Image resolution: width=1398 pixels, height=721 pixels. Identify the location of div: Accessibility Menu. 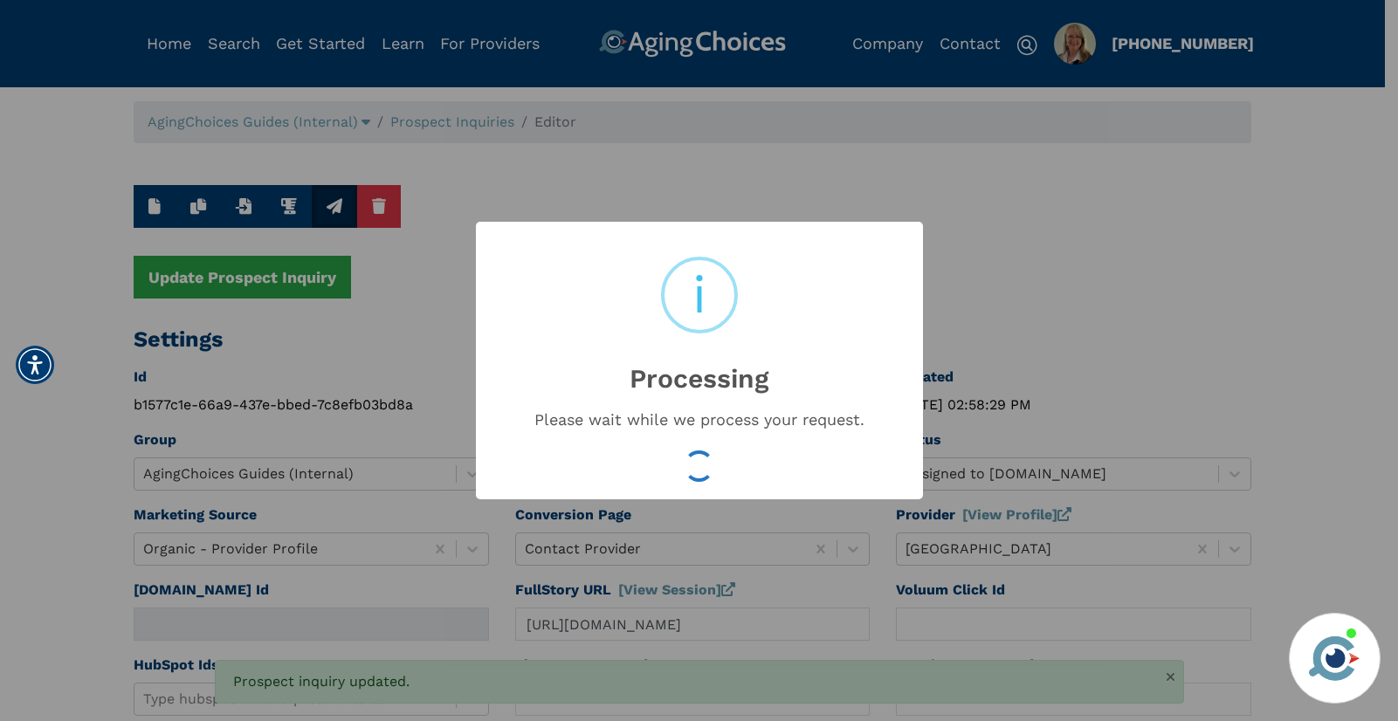
(35, 365).